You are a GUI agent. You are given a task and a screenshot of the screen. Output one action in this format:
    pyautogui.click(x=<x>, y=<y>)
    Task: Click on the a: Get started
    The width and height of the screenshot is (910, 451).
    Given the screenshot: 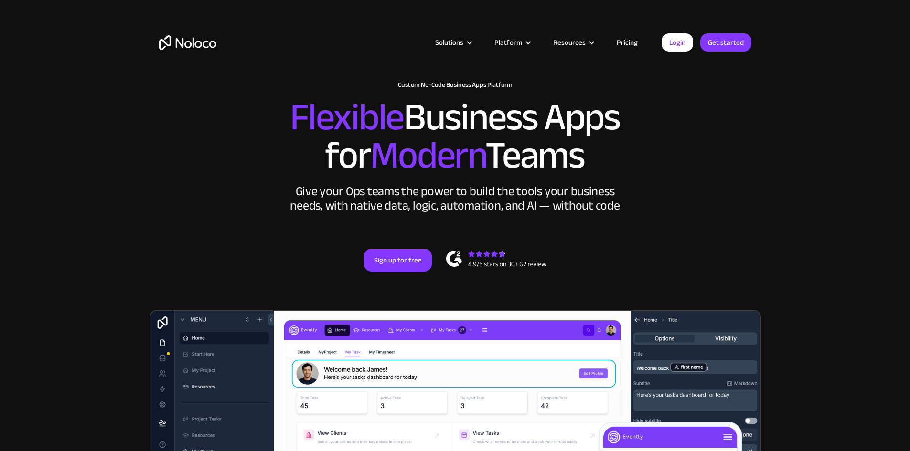 What is the action you would take?
    pyautogui.click(x=725, y=42)
    